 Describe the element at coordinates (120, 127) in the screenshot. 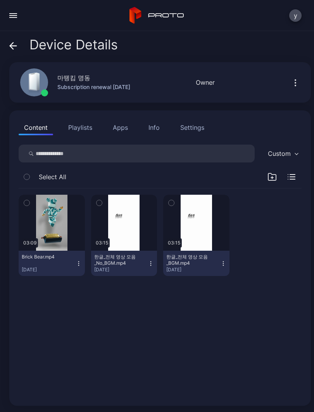

I see `button: Apps` at that location.